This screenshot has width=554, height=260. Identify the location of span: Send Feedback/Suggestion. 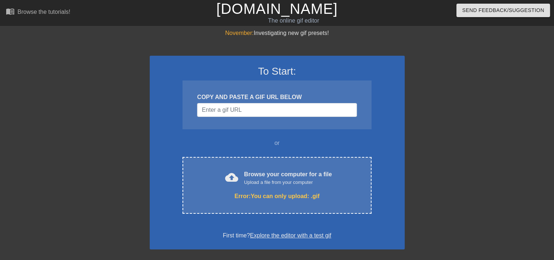
(503, 10).